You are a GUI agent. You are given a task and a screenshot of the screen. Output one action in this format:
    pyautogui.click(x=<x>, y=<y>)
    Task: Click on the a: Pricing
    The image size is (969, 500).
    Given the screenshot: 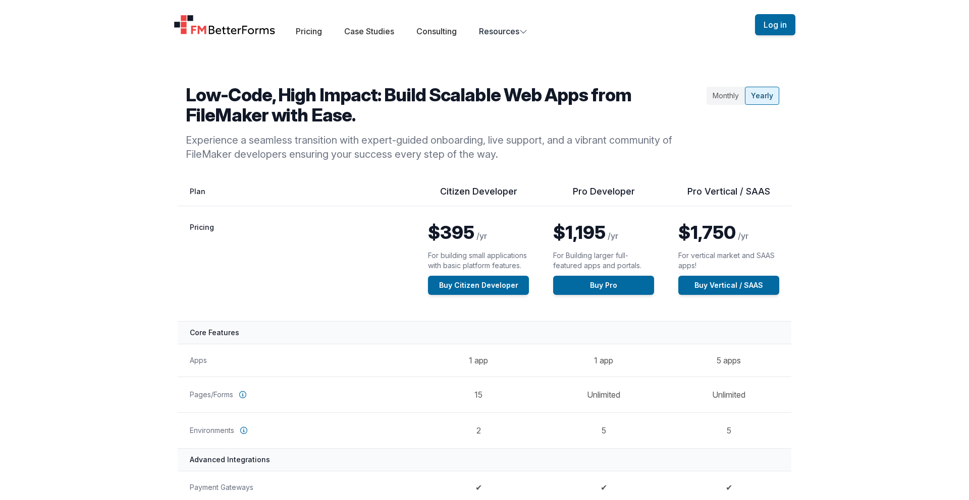 What is the action you would take?
    pyautogui.click(x=309, y=31)
    